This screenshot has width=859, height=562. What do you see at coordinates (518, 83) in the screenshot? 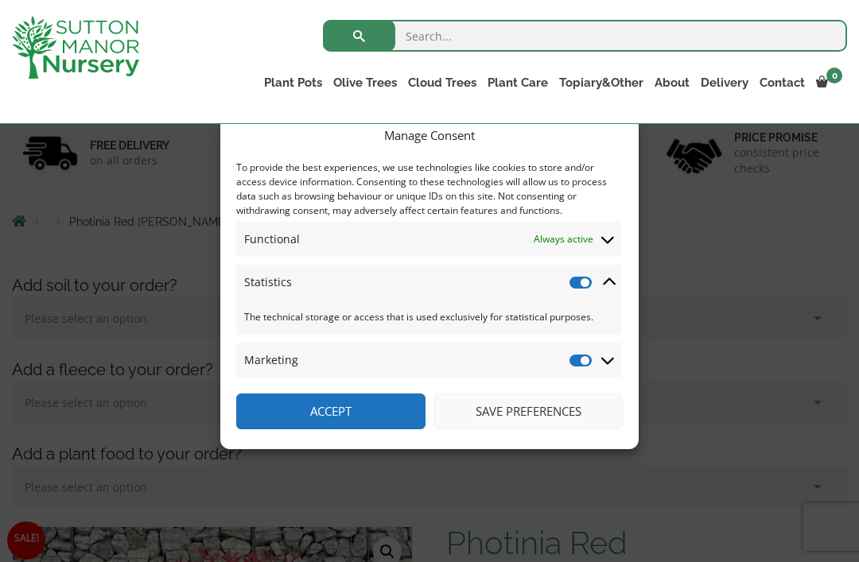
I see `a: Plant Care` at bounding box center [518, 83].